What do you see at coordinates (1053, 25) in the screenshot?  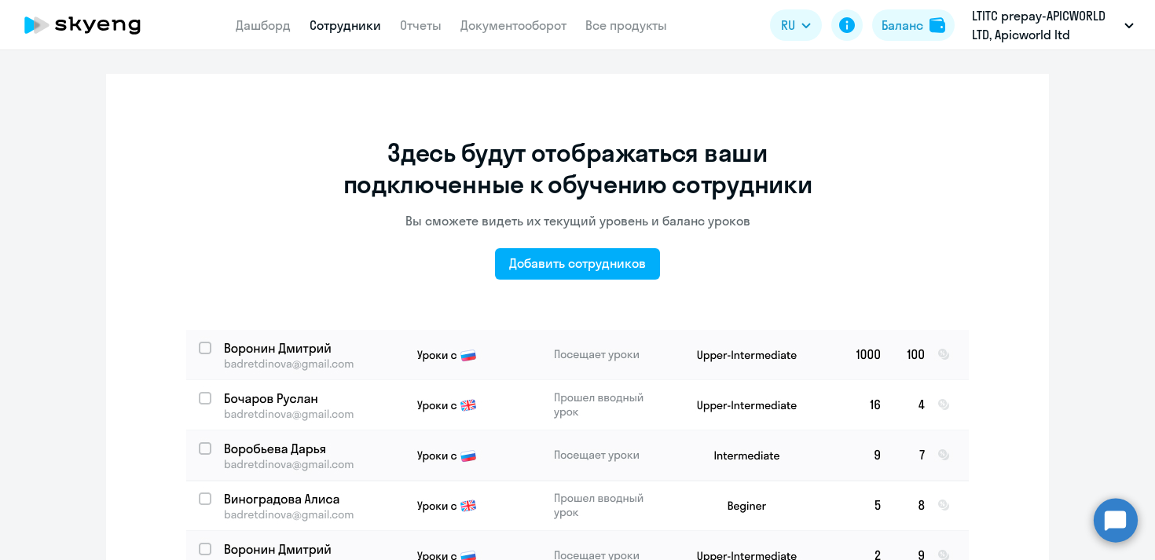 I see `button: LTITC prepay-APICWORLD LTD, Apicworld ltd` at bounding box center [1053, 25].